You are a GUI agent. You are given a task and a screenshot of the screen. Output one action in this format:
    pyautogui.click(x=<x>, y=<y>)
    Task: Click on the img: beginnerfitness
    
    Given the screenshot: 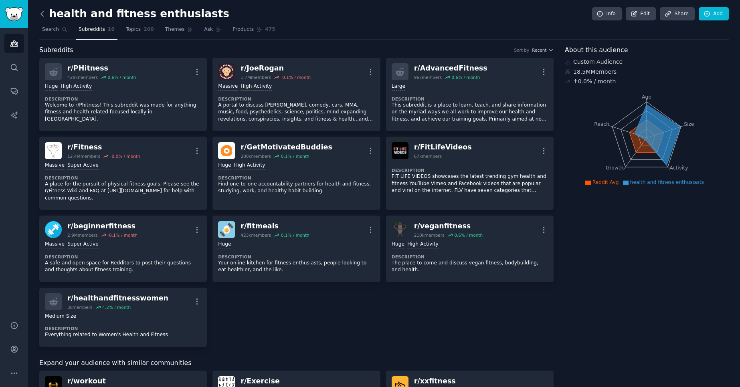 What is the action you would take?
    pyautogui.click(x=53, y=230)
    